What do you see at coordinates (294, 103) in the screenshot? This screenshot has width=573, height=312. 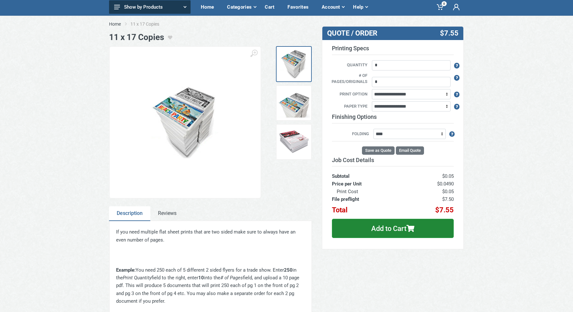 I see `a: Tabloid` at bounding box center [294, 103].